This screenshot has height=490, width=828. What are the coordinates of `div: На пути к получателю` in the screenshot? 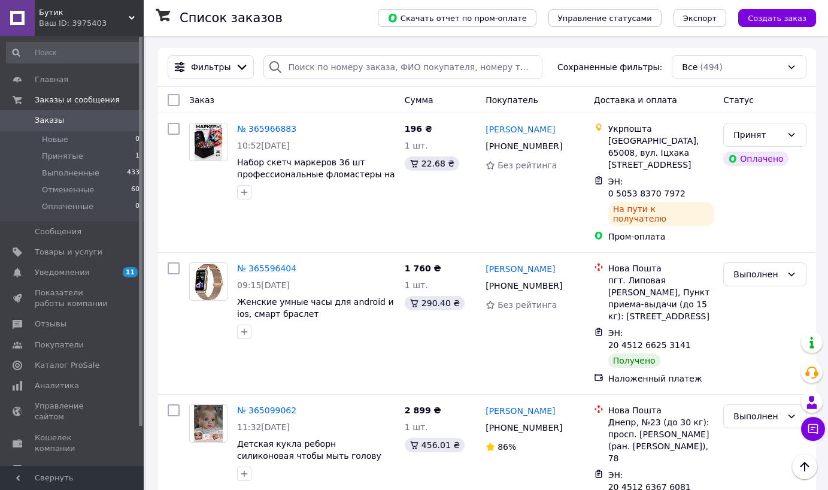 It's located at (661, 214).